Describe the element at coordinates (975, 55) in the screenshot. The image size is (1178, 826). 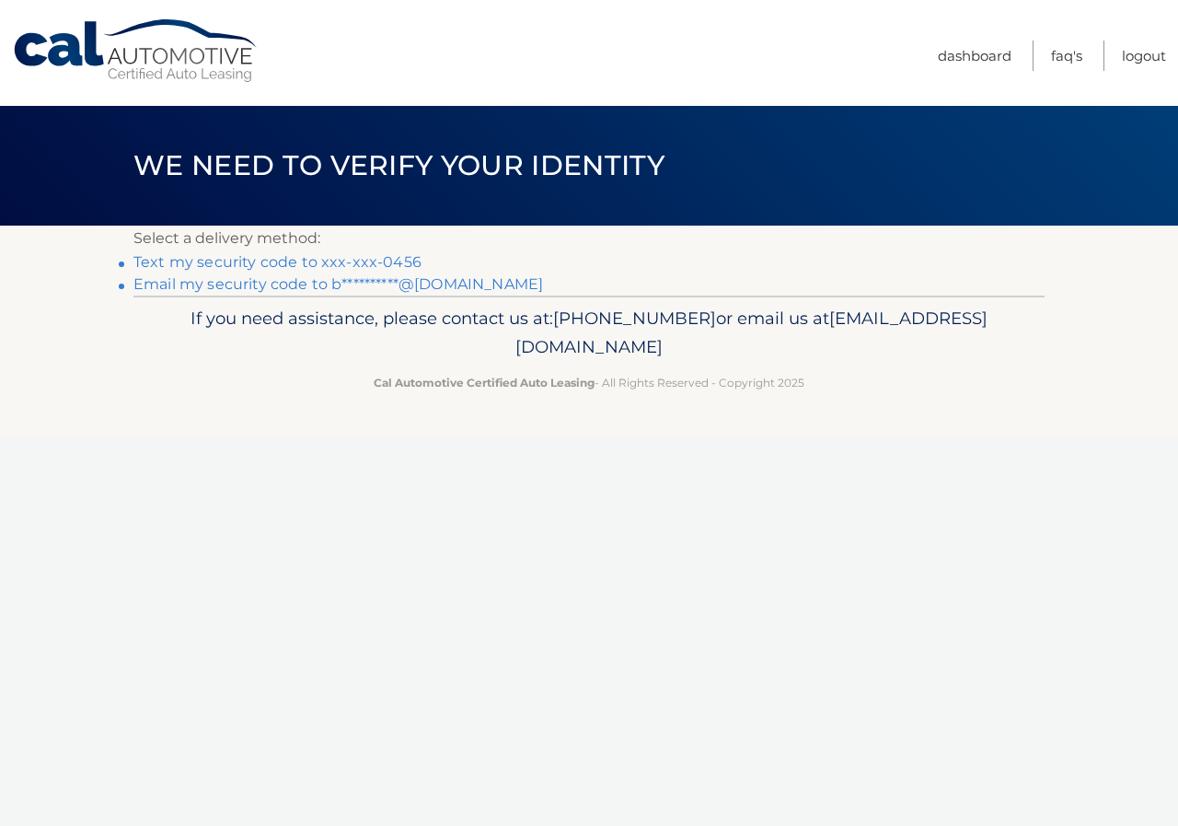
I see `a: Dashboard` at that location.